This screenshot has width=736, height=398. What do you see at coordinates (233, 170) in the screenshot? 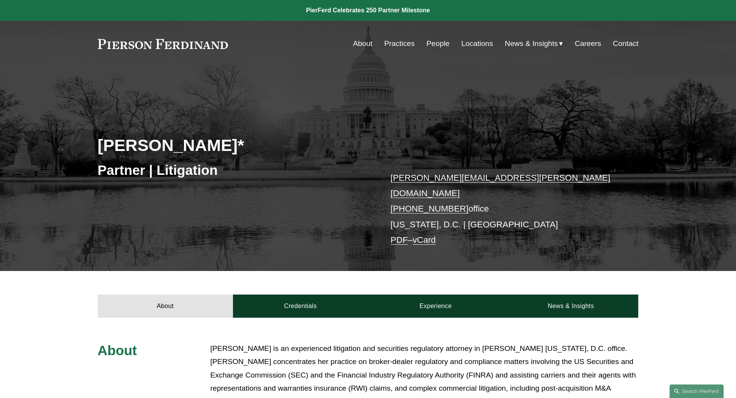
I see `h3: Partner | Litigation` at bounding box center [233, 170].